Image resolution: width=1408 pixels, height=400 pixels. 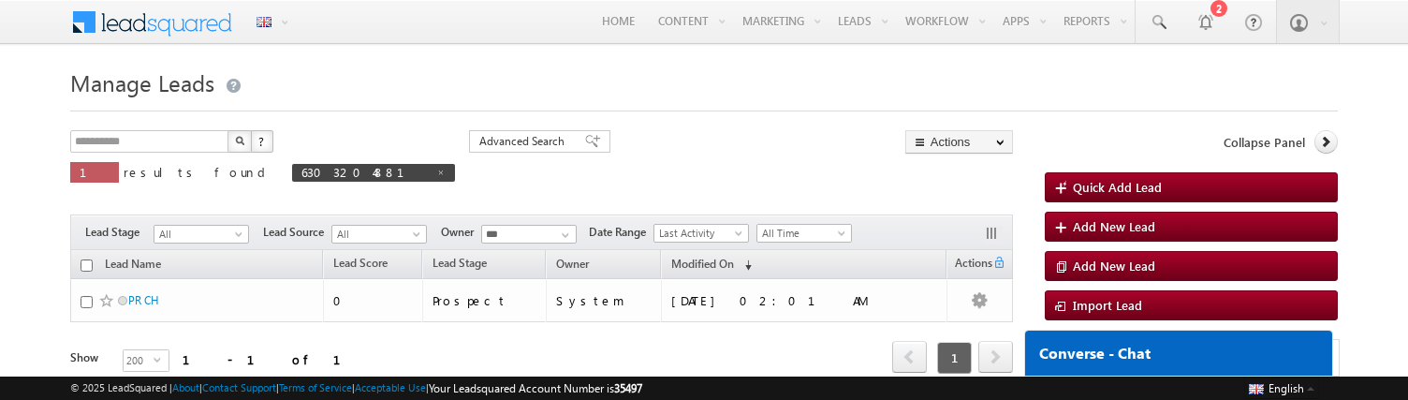 I want to click on a: next, so click(x=995, y=358).